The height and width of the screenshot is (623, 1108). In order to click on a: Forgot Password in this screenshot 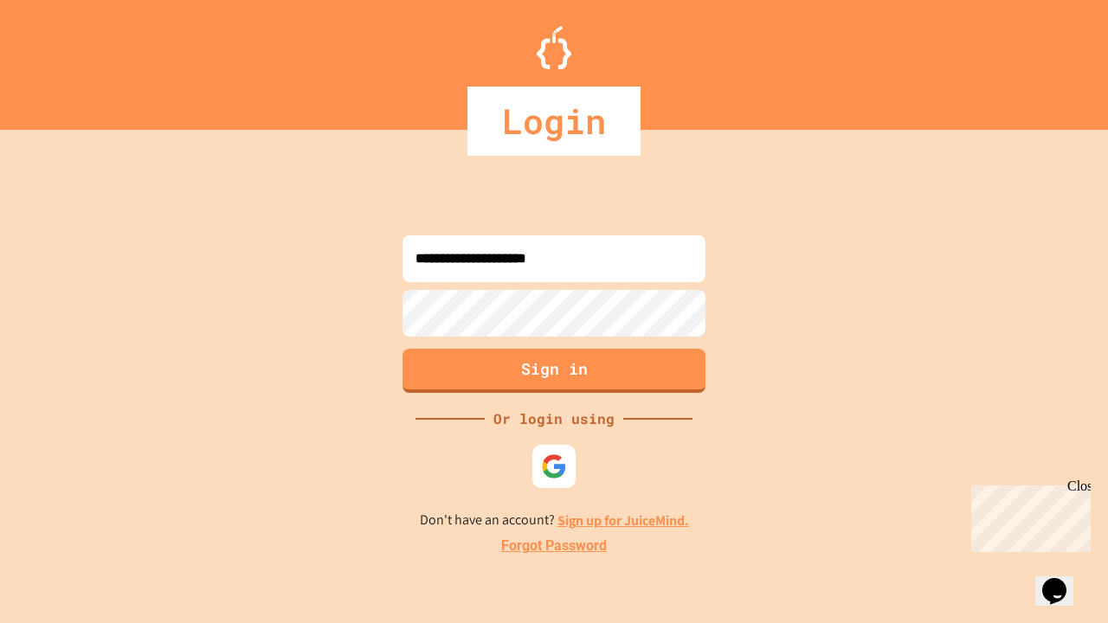, I will do `click(554, 546)`.